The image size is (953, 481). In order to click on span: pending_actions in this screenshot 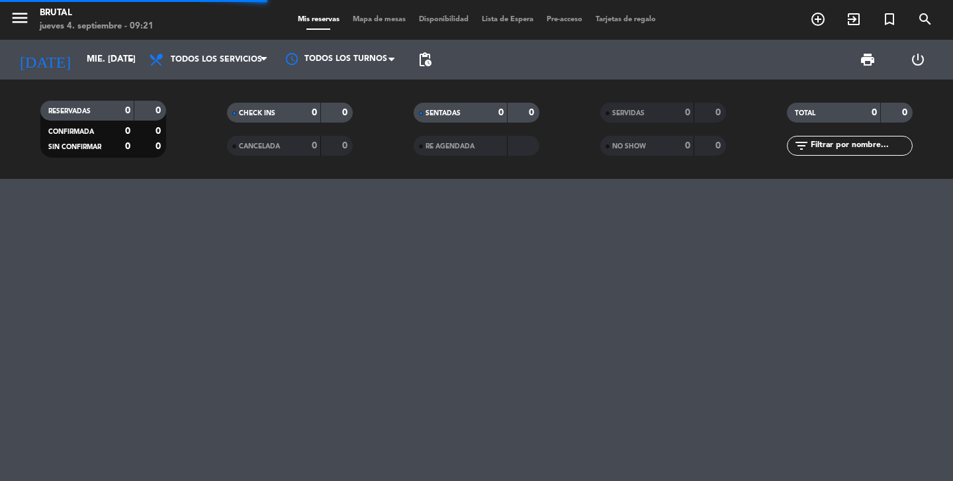, I will do `click(425, 60)`.